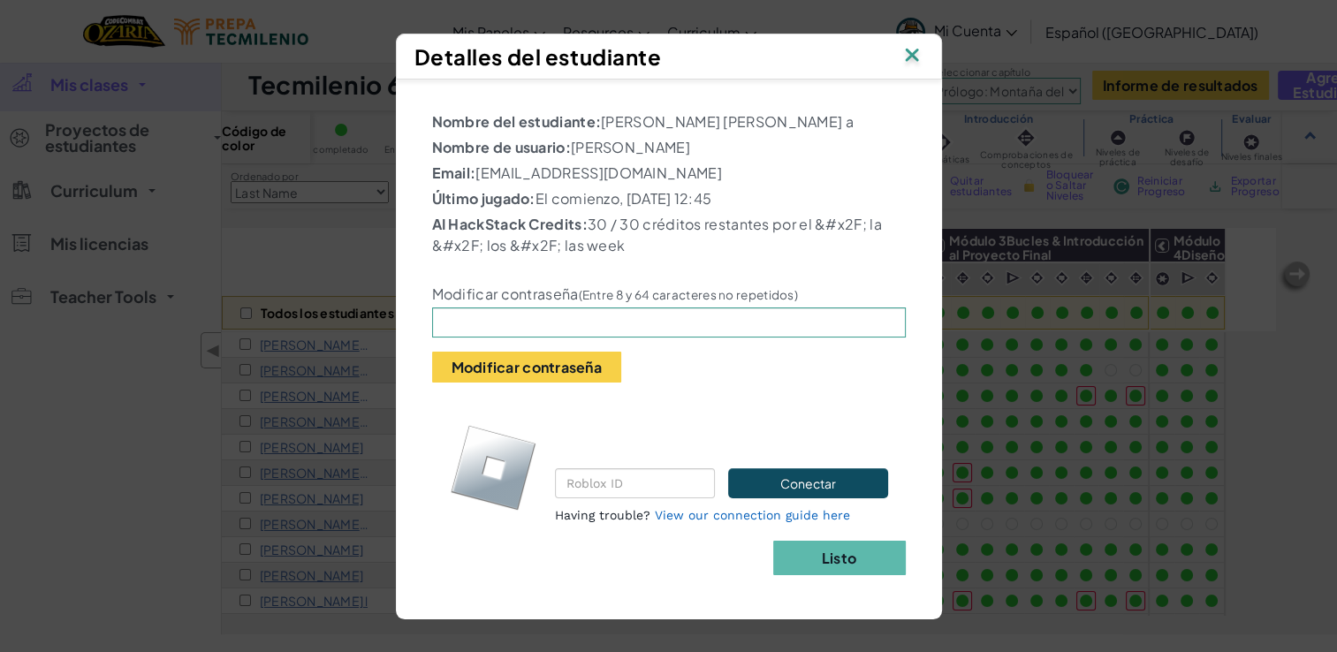 The image size is (1337, 652). Describe the element at coordinates (615, 294) in the screenshot. I see `label: Modificar contraseña` at that location.